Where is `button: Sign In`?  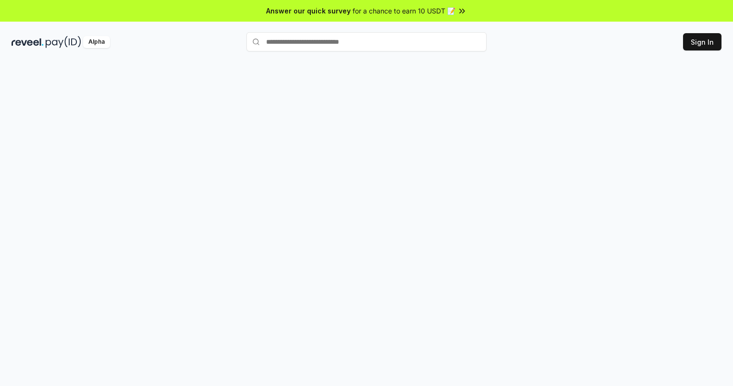
button: Sign In is located at coordinates (703, 42).